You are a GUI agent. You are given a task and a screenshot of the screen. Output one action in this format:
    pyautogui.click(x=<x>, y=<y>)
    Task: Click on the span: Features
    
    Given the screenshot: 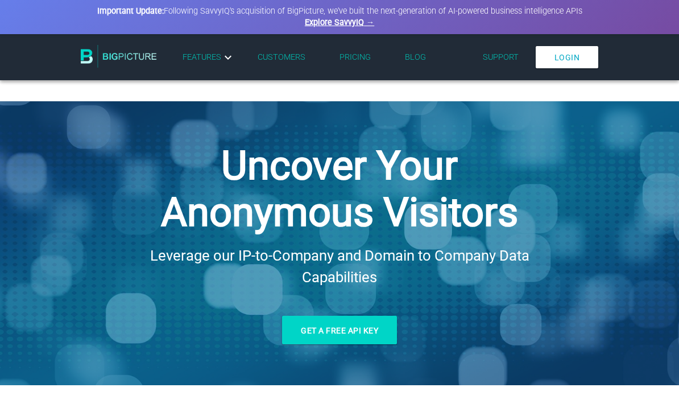 What is the action you would take?
    pyautogui.click(x=209, y=57)
    